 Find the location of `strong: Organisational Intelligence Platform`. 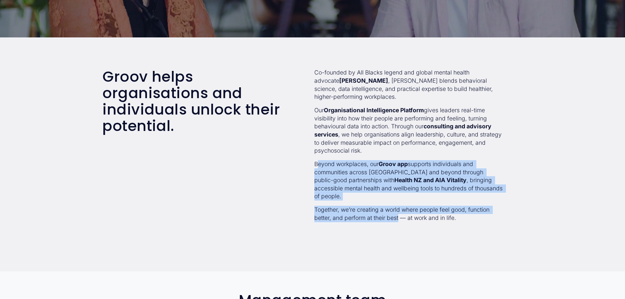

strong: Organisational Intelligence Platform is located at coordinates (374, 110).